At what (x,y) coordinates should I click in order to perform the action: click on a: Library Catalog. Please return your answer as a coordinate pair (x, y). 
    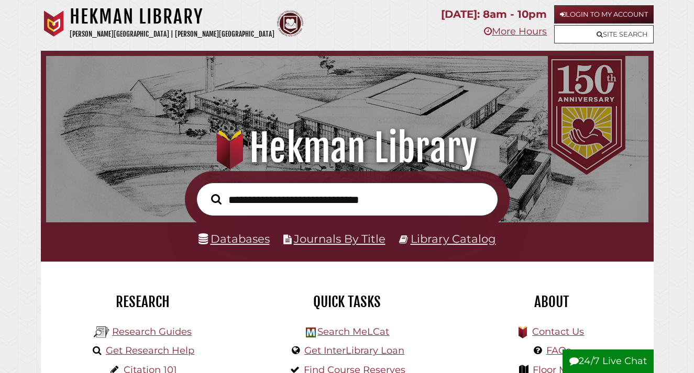
    Looking at the image, I should click on (453, 239).